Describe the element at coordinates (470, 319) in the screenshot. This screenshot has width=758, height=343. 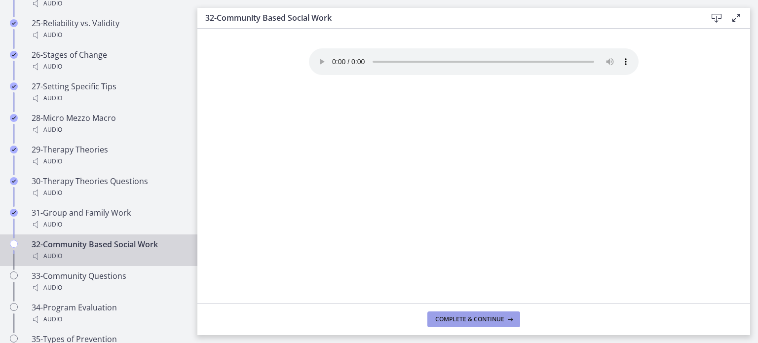
I see `span: Complete & continue` at that location.